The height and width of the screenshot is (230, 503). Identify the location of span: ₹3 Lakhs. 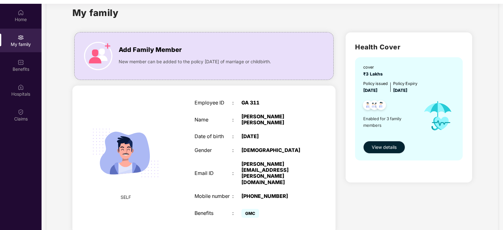
(374, 74).